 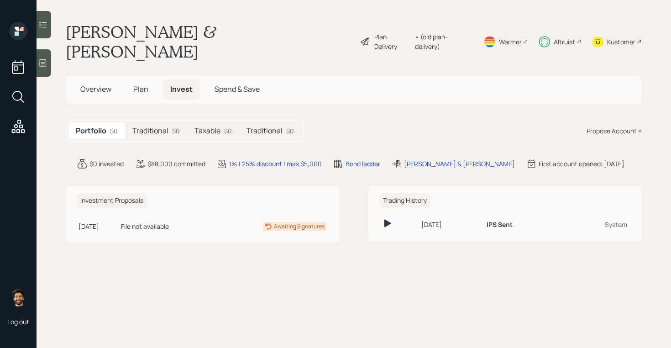 What do you see at coordinates (91, 130) in the screenshot?
I see `h5: Portfolio` at bounding box center [91, 130].